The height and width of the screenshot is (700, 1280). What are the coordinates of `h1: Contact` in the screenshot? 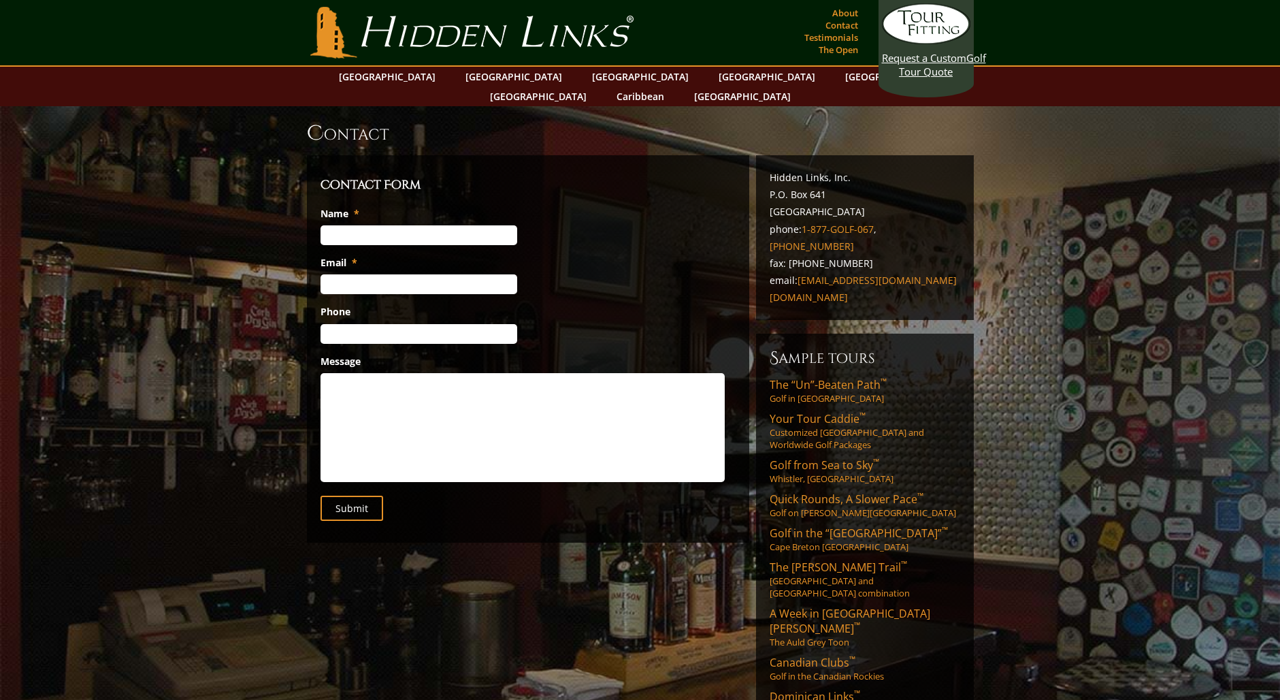 It's located at (641, 133).